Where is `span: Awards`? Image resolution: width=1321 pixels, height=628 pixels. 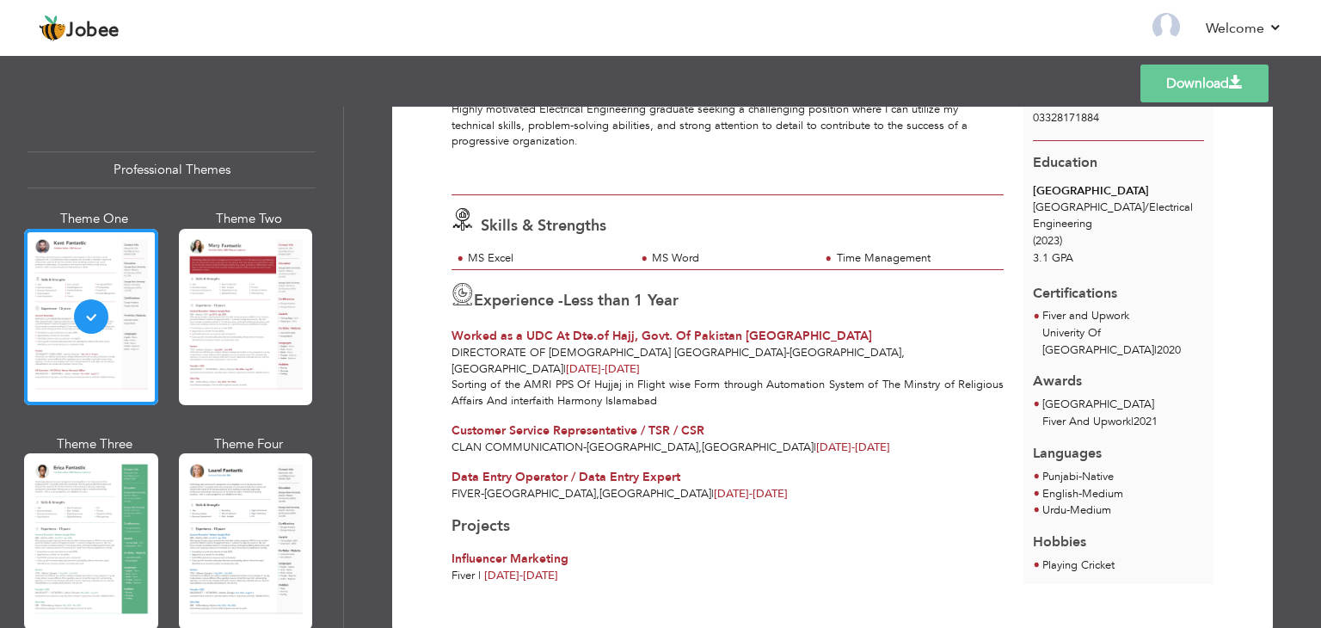 span: Awards is located at coordinates (1057, 375).